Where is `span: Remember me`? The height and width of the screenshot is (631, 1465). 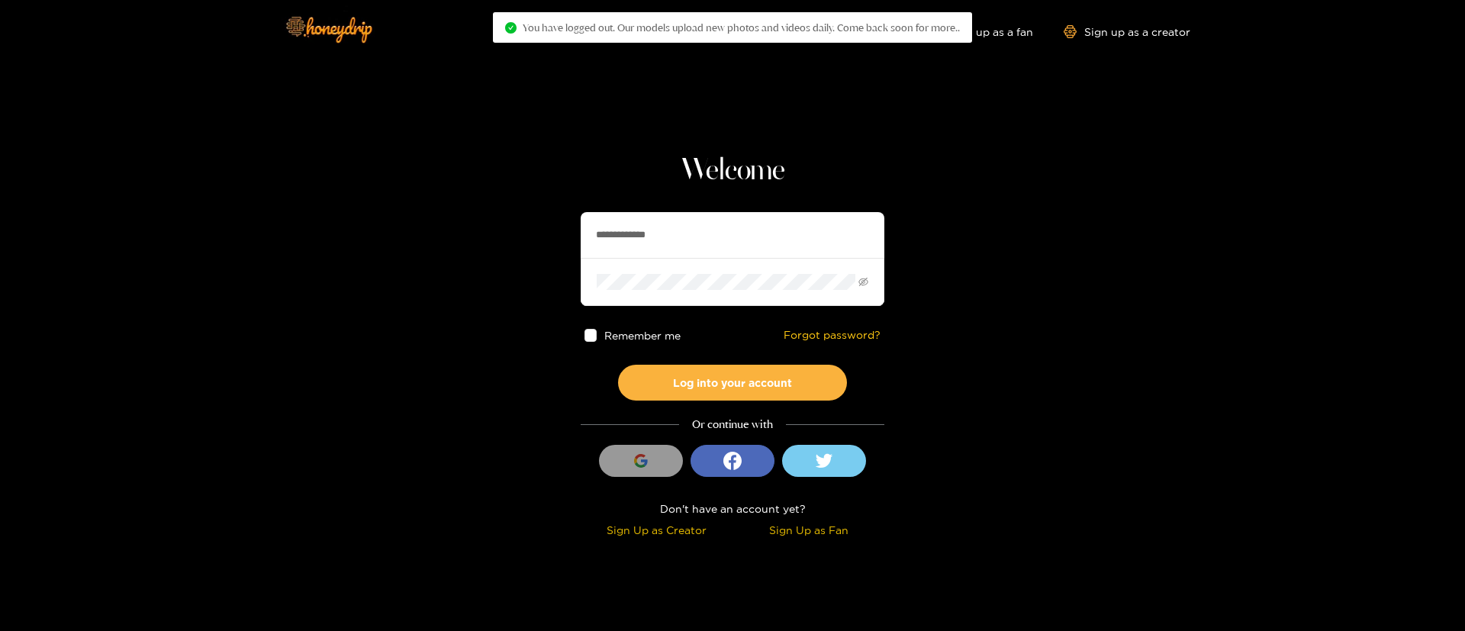
span: Remember me is located at coordinates (643, 335).